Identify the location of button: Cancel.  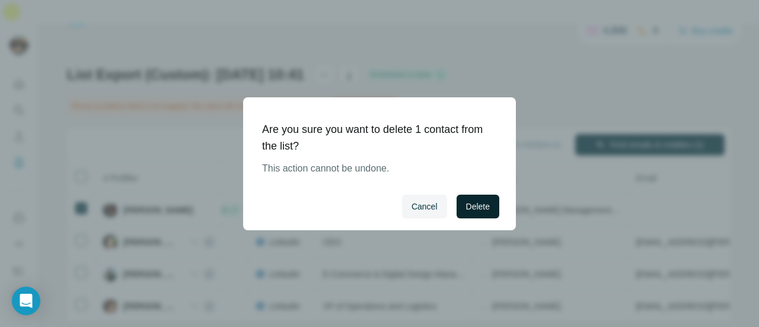
(424, 206).